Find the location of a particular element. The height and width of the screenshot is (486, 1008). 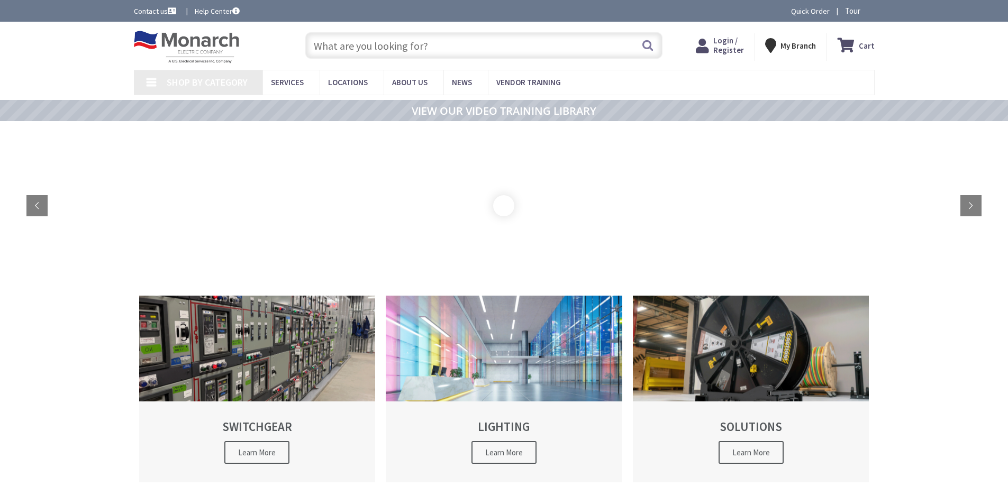

a: Quick Order is located at coordinates (810, 11).